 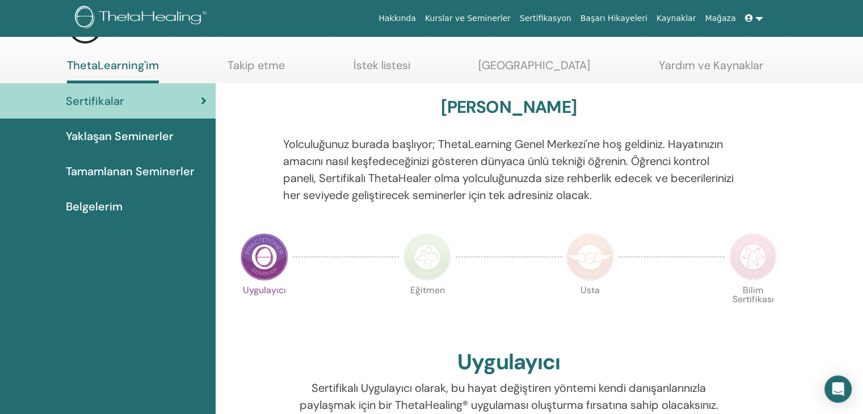 I want to click on font: Belgelerim, so click(x=94, y=207).